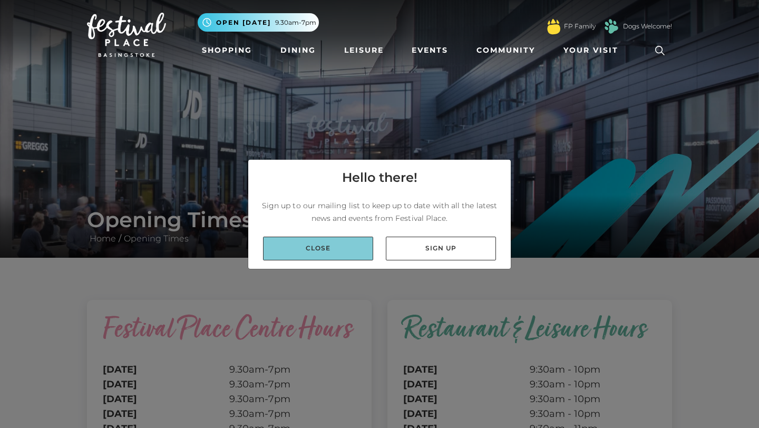 The height and width of the screenshot is (428, 759). I want to click on a: Your Visit, so click(594, 50).